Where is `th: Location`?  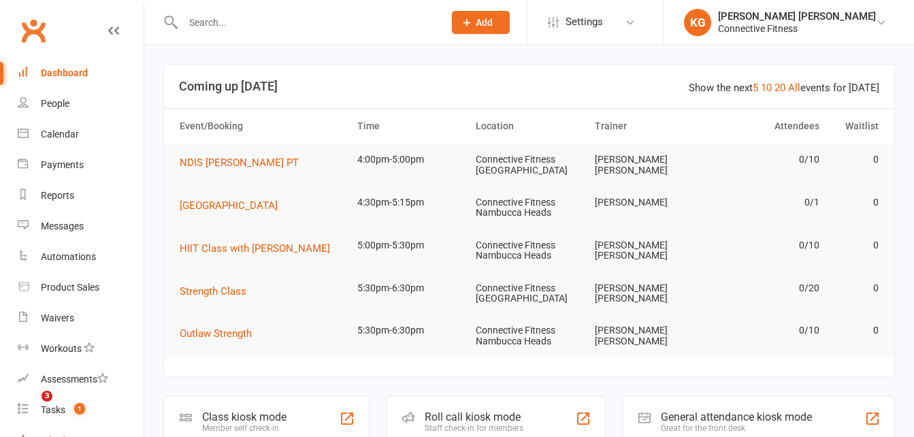
th: Location is located at coordinates (529, 126).